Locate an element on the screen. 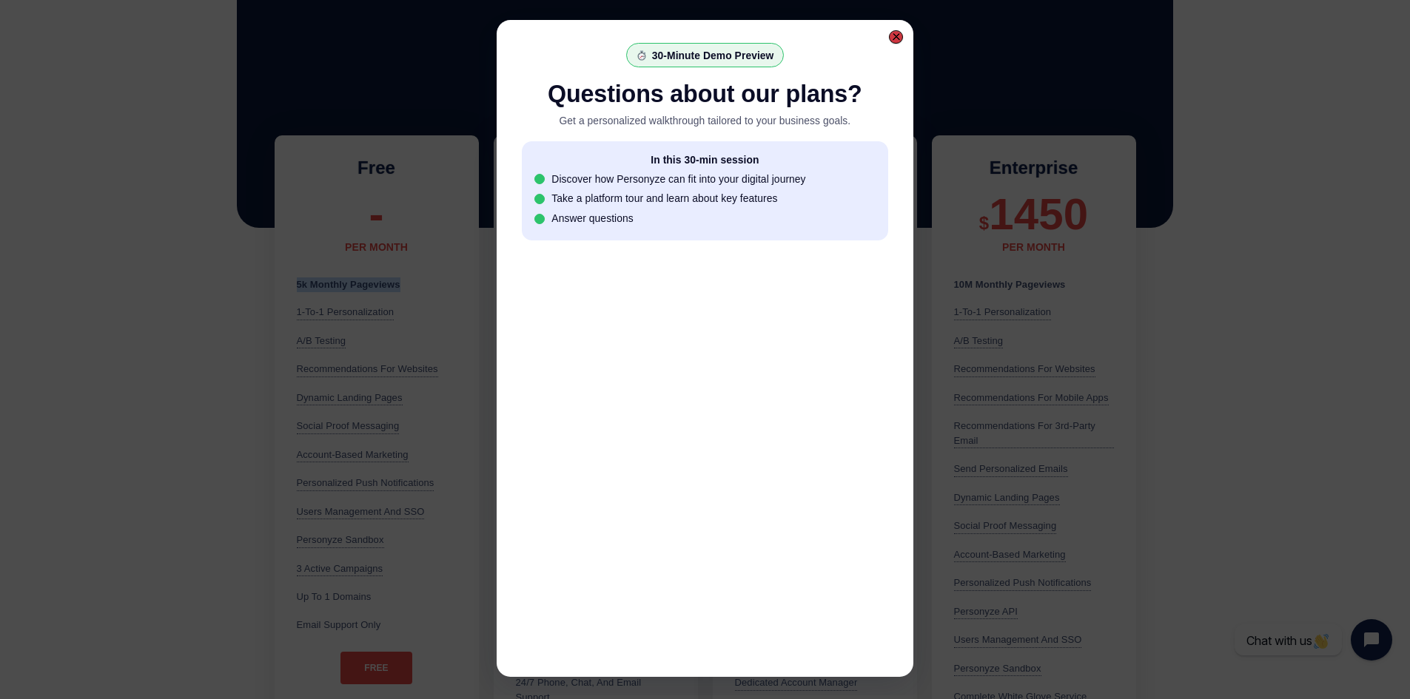 Image resolution: width=1410 pixels, height=699 pixels. div: In this 30-min session is located at coordinates (705, 160).